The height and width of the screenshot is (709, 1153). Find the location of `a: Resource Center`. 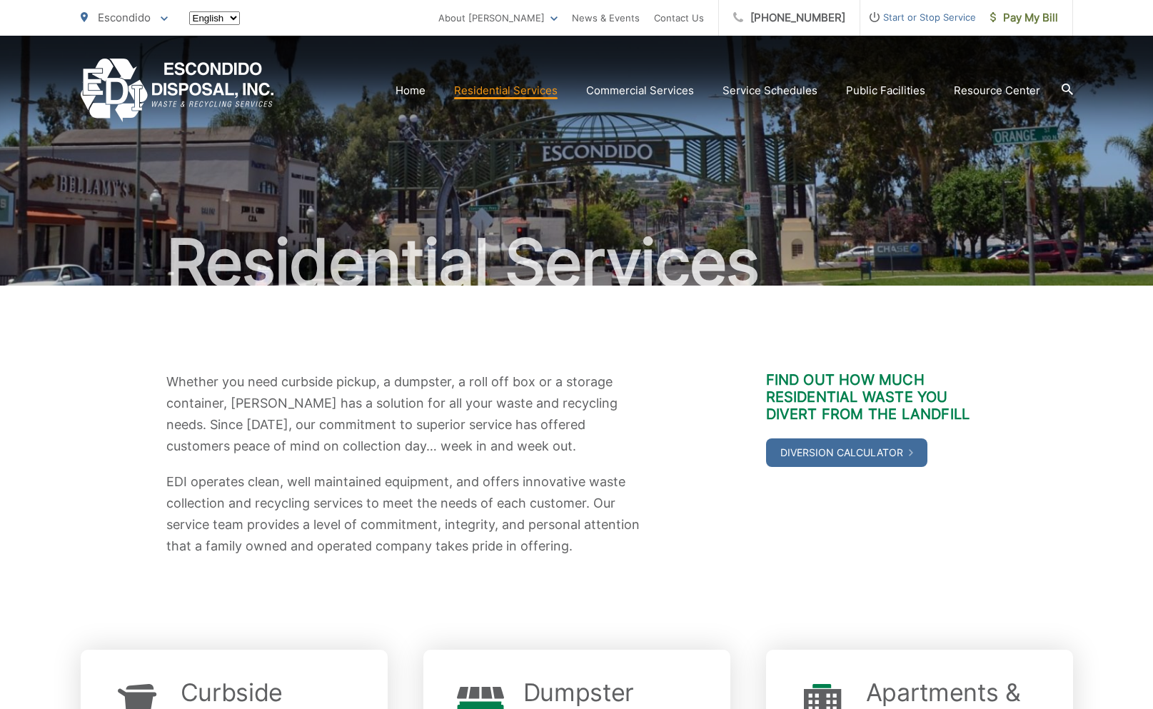

a: Resource Center is located at coordinates (997, 91).